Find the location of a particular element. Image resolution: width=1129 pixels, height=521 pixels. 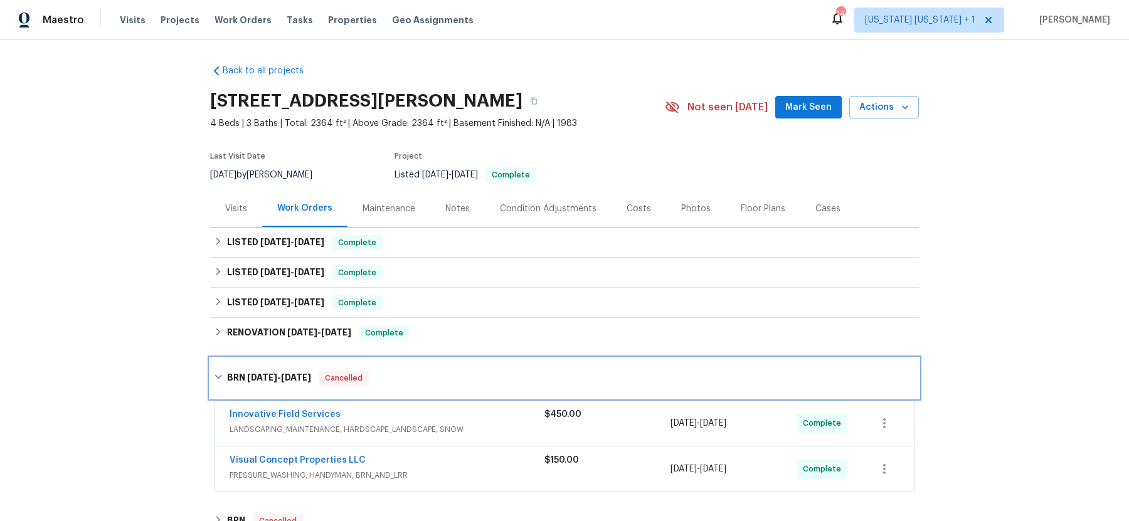

button: Mark Seen is located at coordinates (808, 107).